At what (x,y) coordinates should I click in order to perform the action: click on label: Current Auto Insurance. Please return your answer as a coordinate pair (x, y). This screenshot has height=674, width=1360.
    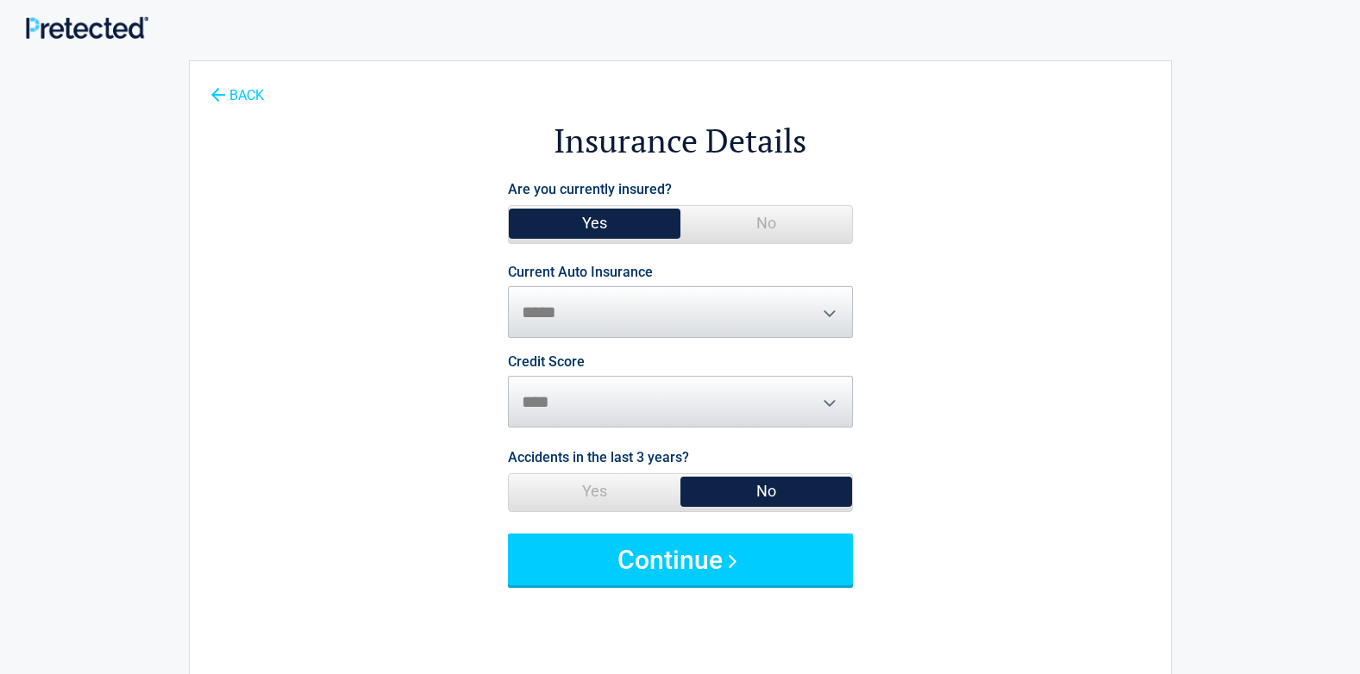
    Looking at the image, I should click on (580, 272).